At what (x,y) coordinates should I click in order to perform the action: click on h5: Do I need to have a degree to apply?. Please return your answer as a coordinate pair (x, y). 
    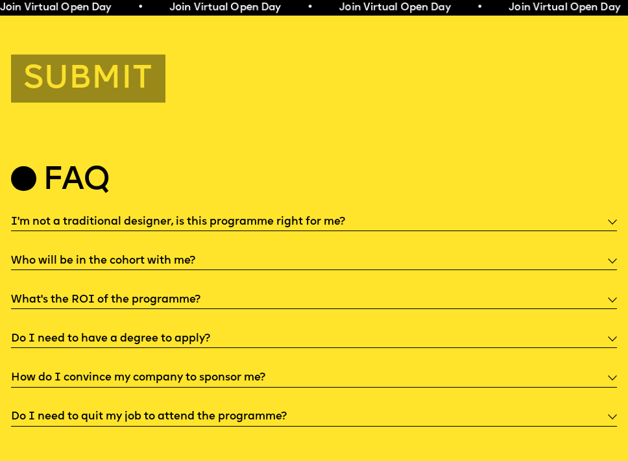
    Looking at the image, I should click on (110, 339).